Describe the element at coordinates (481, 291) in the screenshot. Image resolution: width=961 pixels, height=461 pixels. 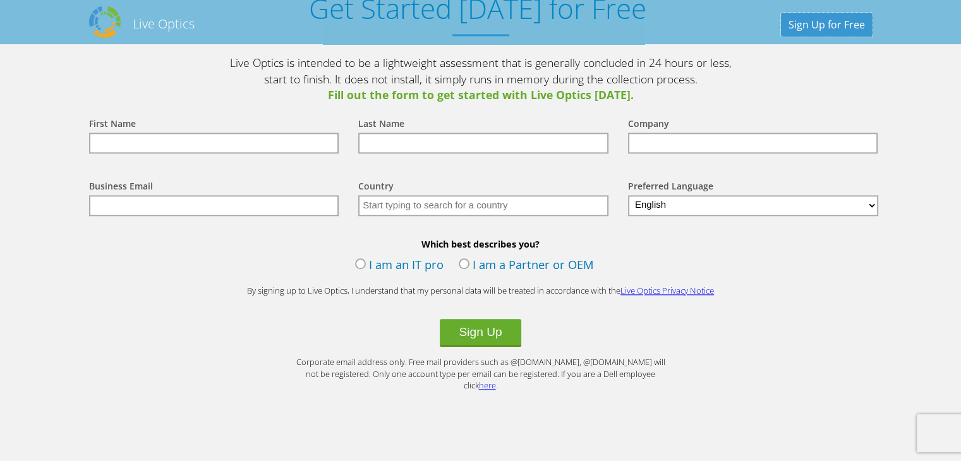
I see `p: By signing up to Live Optics, I understand that my personal data will be treated in accordance wi...` at that location.